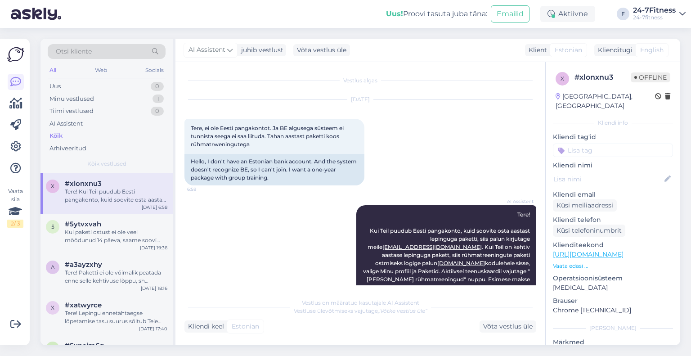 Image resolution: width=691 pixels, height=356 pixels. Describe the element at coordinates (158, 99) in the screenshot. I see `div: 1` at that location.